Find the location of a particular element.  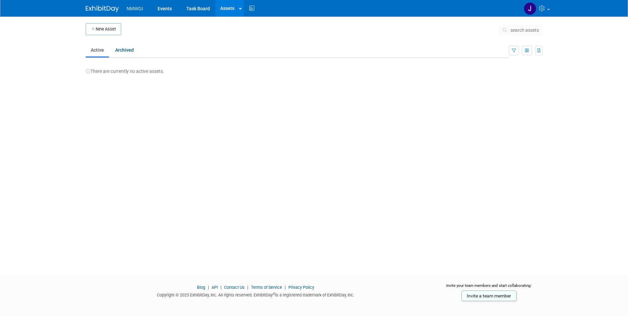

div: Copyright © 2025 ExhibitDay, Inc. All rights reserved. ExhibitDay is a registered trademark of Ex... is located at coordinates (256, 294).